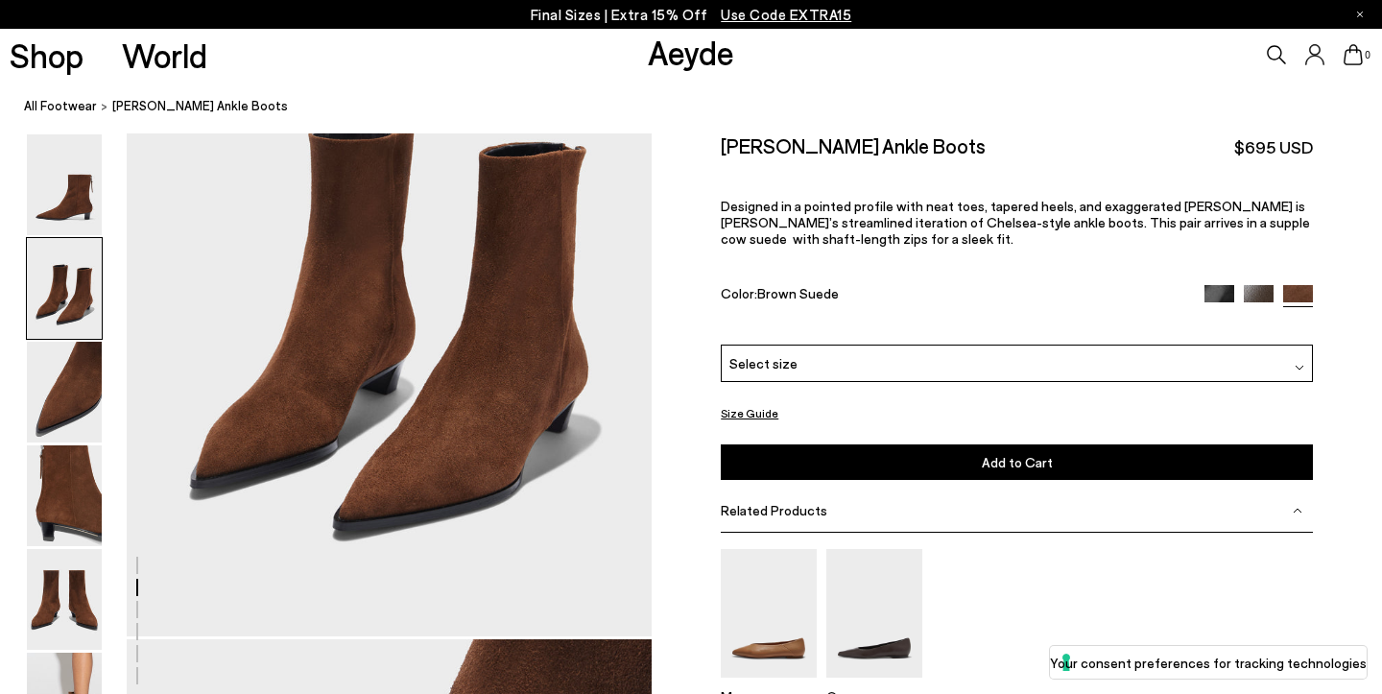 This screenshot has height=694, width=1382. What do you see at coordinates (1018, 462) in the screenshot?
I see `span: Add to Cart` at bounding box center [1018, 462].